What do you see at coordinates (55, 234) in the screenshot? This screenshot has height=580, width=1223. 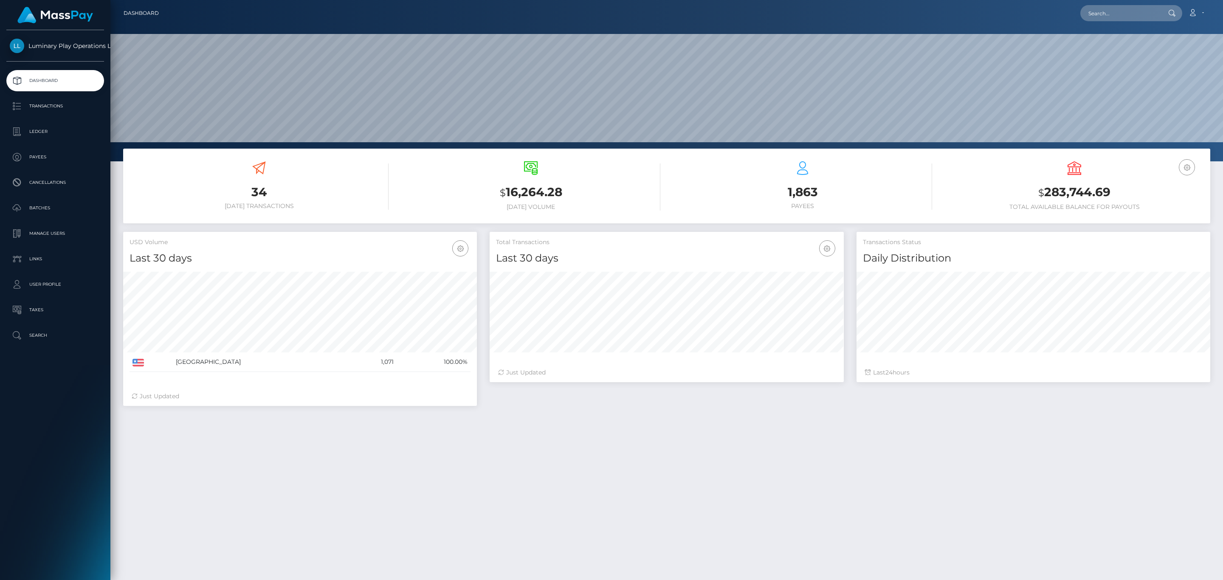 I see `a: Manage Users` at bounding box center [55, 234].